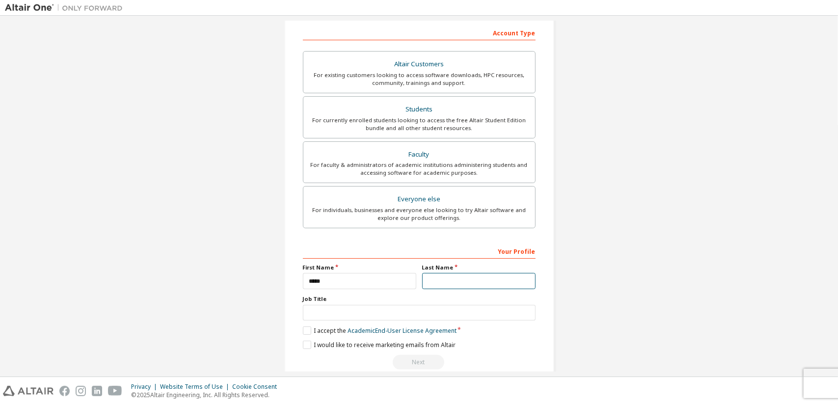 This screenshot has height=405, width=838. I want to click on label: Job Title, so click(419, 299).